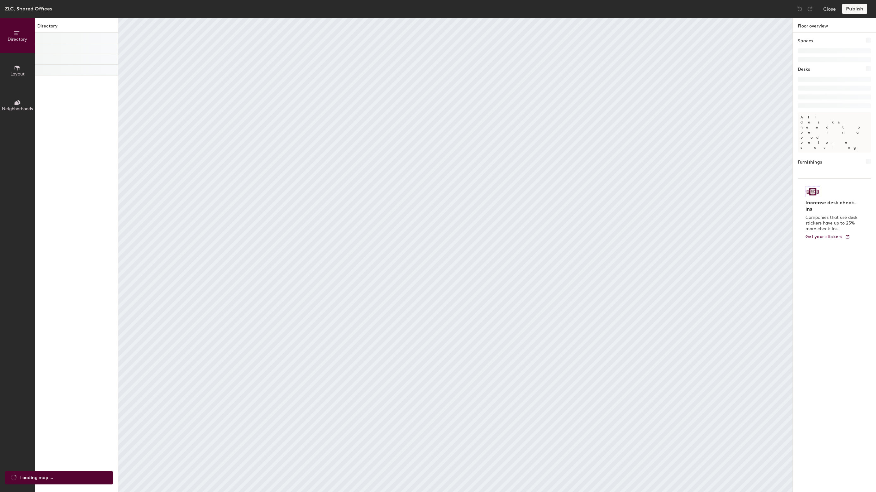  I want to click on canvas: Map, so click(455, 255).